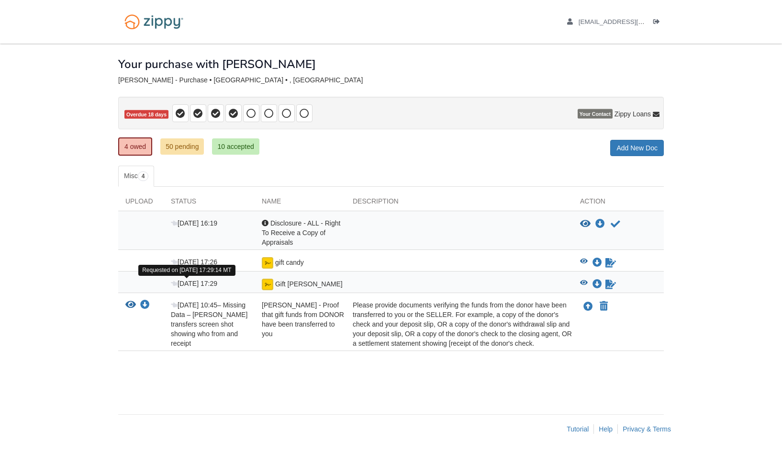 The height and width of the screenshot is (453, 782). I want to click on a: Help, so click(606, 429).